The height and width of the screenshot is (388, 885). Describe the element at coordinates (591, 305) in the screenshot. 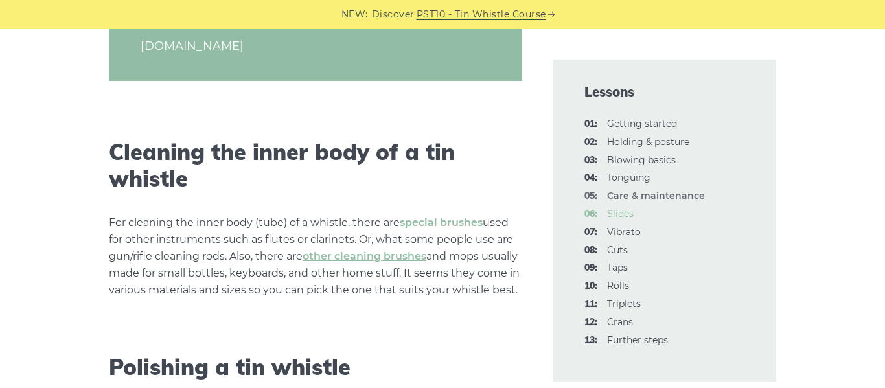

I see `span: 11:` at that location.